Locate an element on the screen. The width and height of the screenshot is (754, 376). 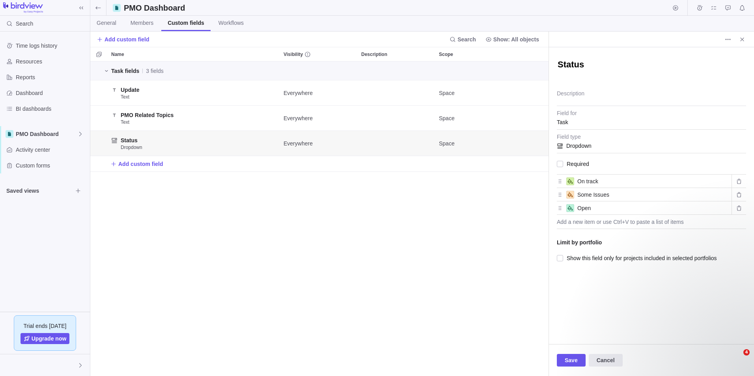
span: Resources is located at coordinates (51, 62).